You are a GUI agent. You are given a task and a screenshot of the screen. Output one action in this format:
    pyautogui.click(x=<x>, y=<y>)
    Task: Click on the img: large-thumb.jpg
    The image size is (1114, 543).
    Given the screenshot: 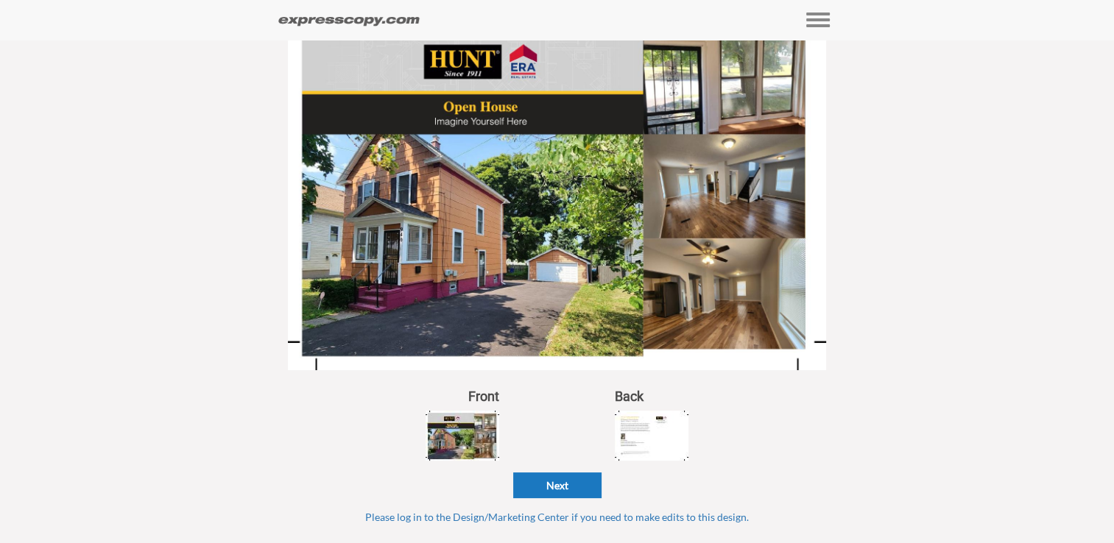 What is the action you would take?
    pyautogui.click(x=557, y=186)
    